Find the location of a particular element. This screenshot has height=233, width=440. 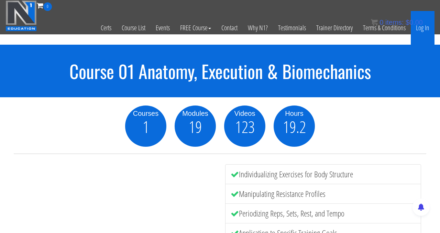

li: Individualizing Exercises for Body Structure is located at coordinates (323, 174).